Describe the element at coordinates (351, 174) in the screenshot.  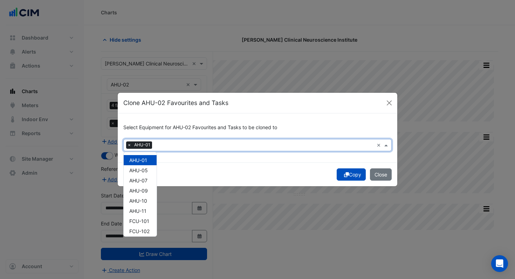
I see `button: Copy` at that location.